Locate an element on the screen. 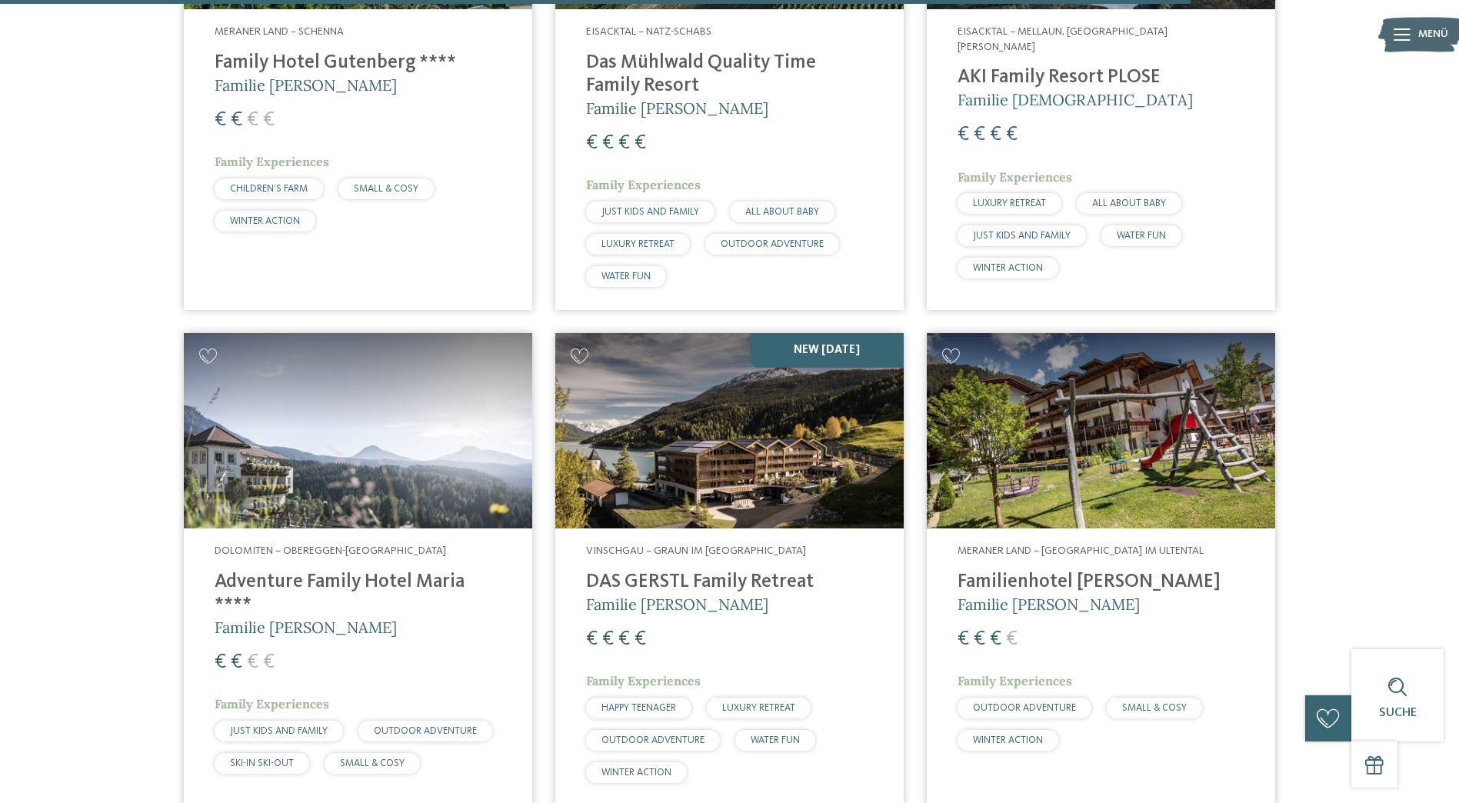  h4: DAS GERSTL Family Retreat is located at coordinates (729, 582).